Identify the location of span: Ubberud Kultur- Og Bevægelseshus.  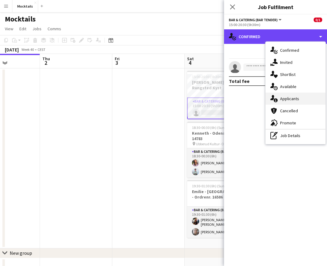
(219, 144).